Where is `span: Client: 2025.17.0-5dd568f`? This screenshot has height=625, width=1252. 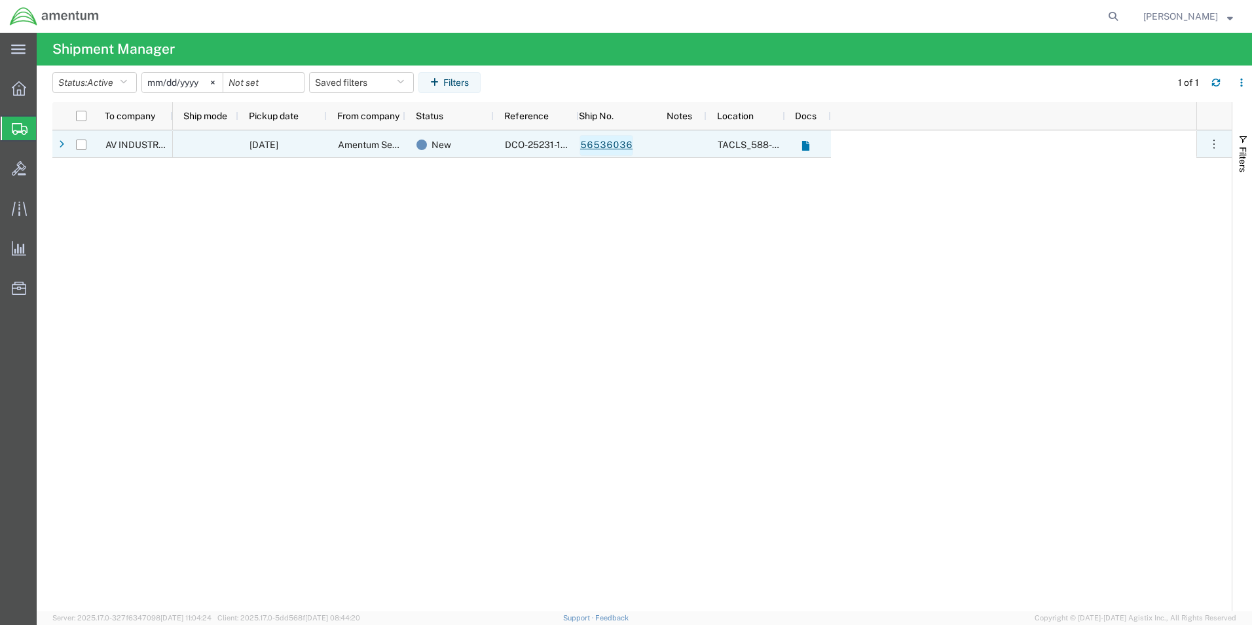
span: Client: 2025.17.0-5dd568f is located at coordinates (289, 618).